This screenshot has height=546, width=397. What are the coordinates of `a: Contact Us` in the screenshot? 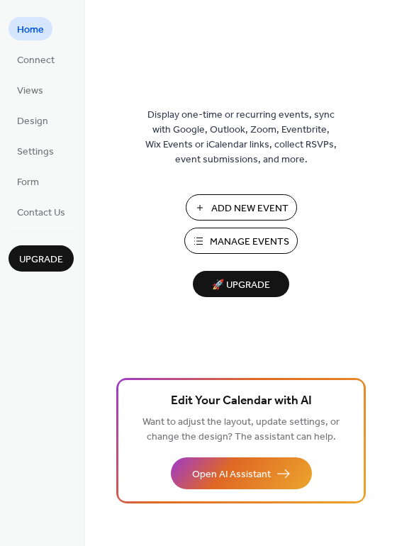 It's located at (41, 211).